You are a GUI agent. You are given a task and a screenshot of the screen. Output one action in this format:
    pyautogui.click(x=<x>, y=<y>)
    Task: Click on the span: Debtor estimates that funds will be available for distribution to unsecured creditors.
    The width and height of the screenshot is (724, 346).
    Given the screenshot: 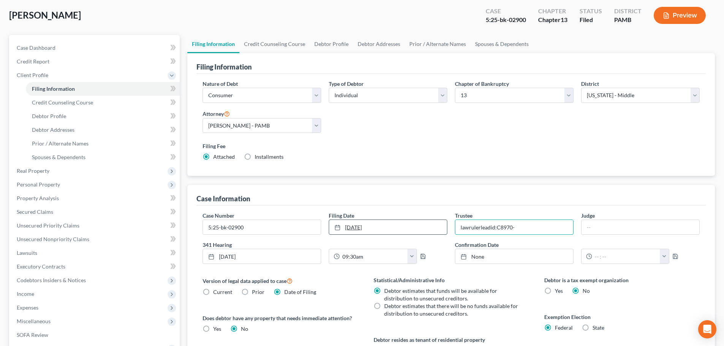 What is the action you would take?
    pyautogui.click(x=441, y=295)
    